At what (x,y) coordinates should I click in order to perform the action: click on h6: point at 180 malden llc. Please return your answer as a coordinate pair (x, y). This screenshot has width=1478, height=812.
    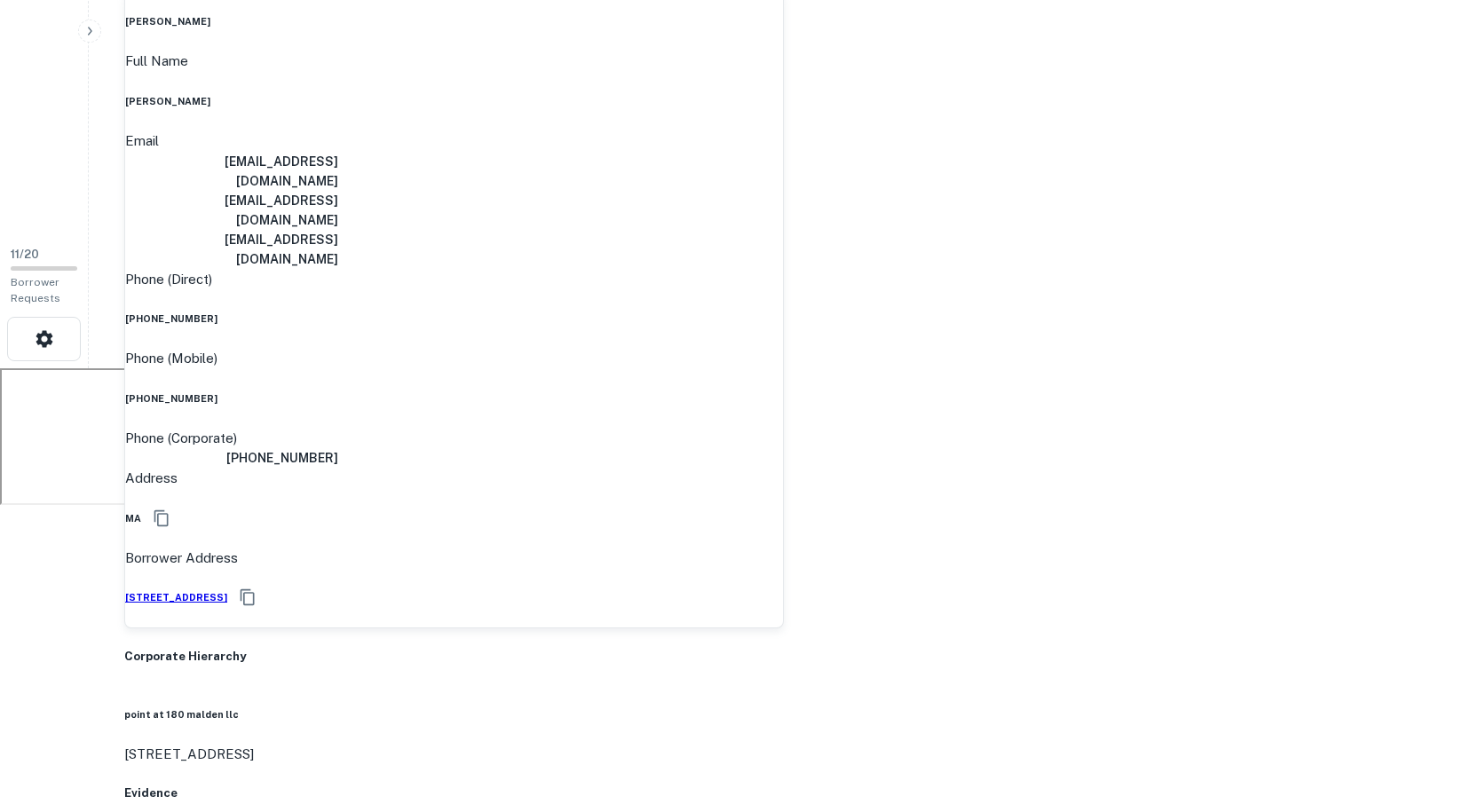
    Looking at the image, I should click on (190, 715).